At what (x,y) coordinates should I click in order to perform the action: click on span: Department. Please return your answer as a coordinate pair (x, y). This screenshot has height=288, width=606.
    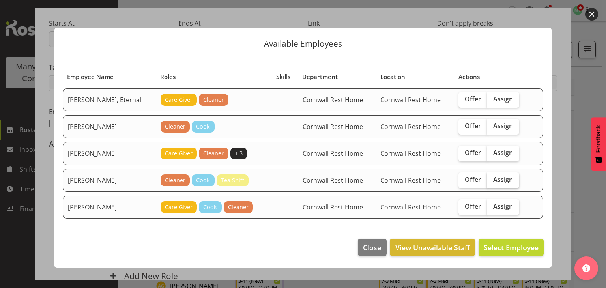
    Looking at the image, I should click on (320, 77).